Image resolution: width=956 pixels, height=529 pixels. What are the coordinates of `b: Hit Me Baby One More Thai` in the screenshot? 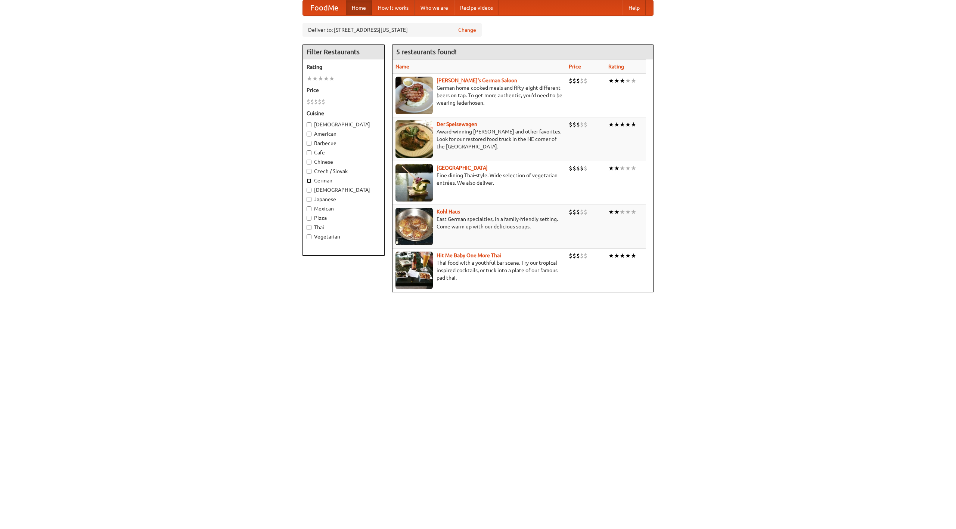 It's located at (469, 255).